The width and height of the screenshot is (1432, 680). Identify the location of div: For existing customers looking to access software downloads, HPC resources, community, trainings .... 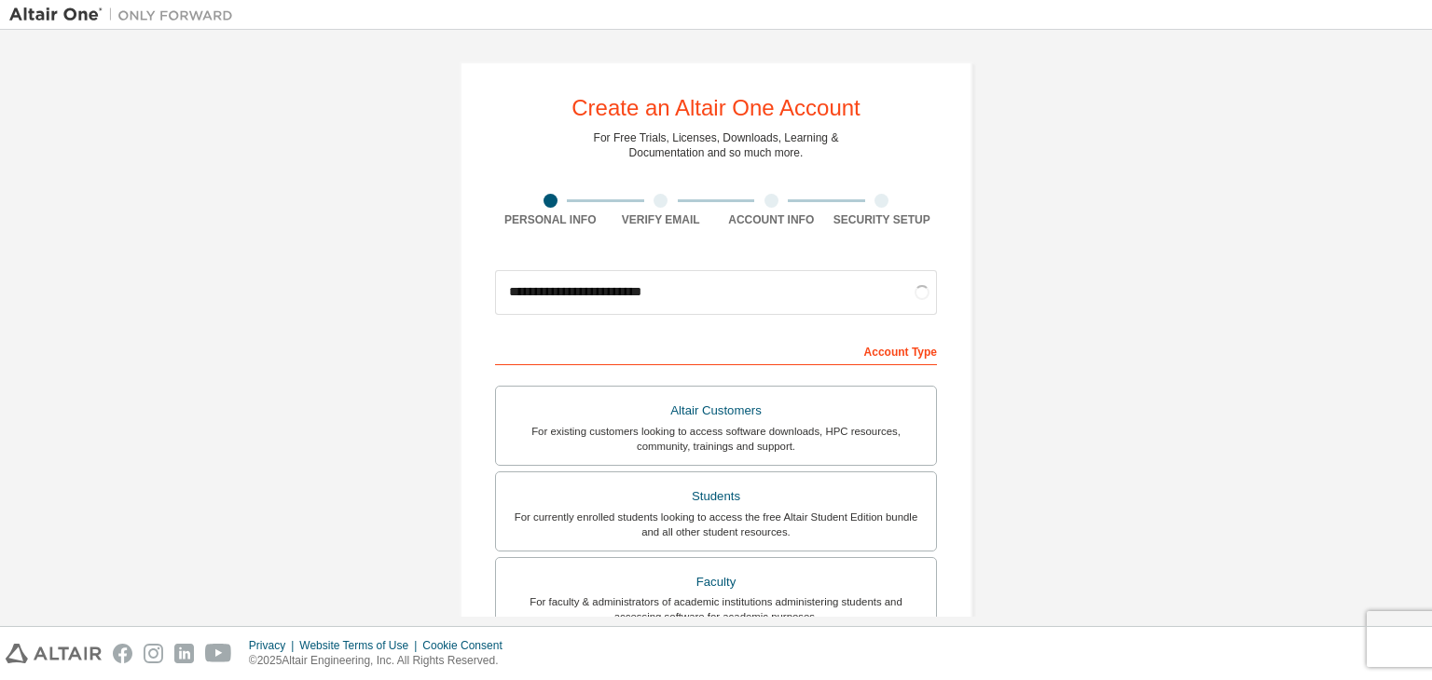
(716, 439).